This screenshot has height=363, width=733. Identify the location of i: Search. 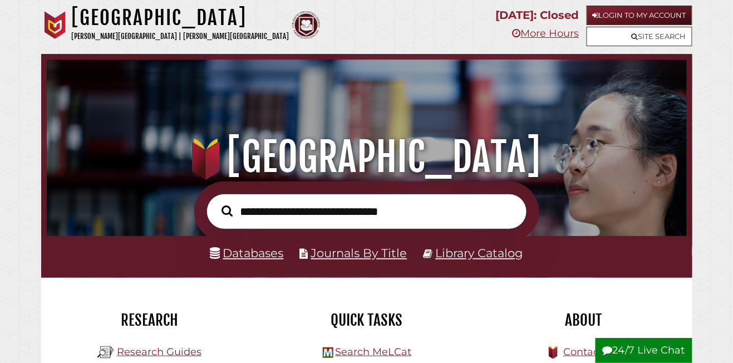
(228, 211).